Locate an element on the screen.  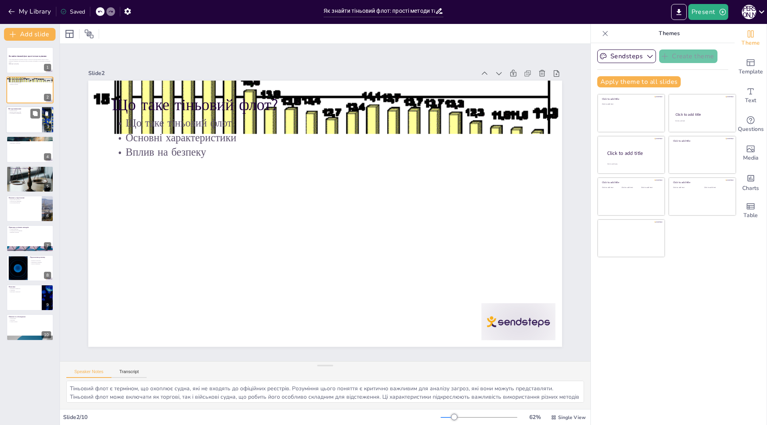
p: Недостатня прозорість is located at coordinates (24, 200).